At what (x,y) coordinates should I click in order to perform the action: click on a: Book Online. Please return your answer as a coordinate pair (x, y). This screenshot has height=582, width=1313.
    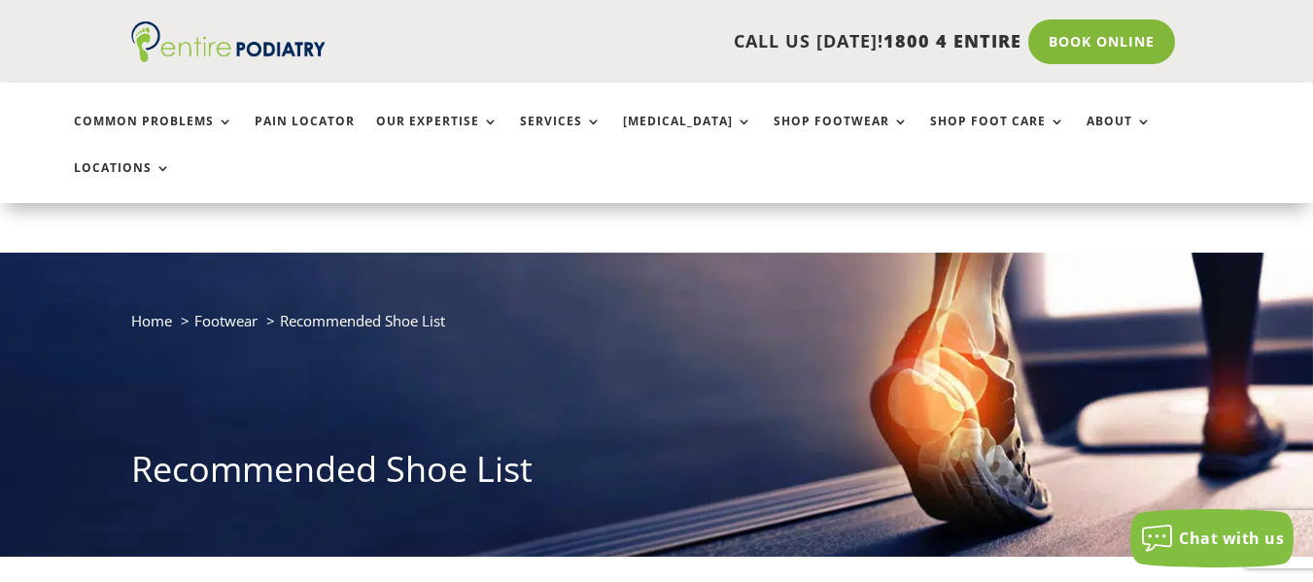
    Looking at the image, I should click on (1101, 42).